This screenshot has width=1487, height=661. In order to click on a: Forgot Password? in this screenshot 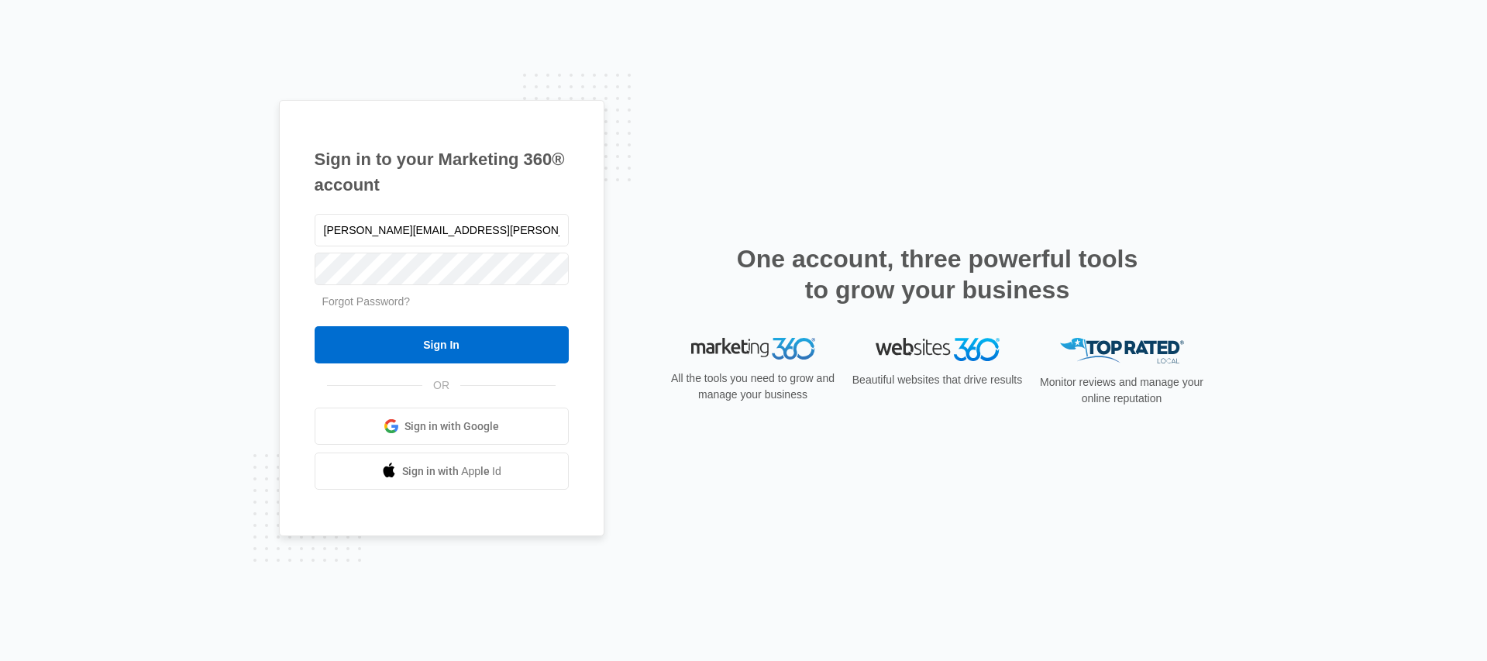, I will do `click(366, 301)`.